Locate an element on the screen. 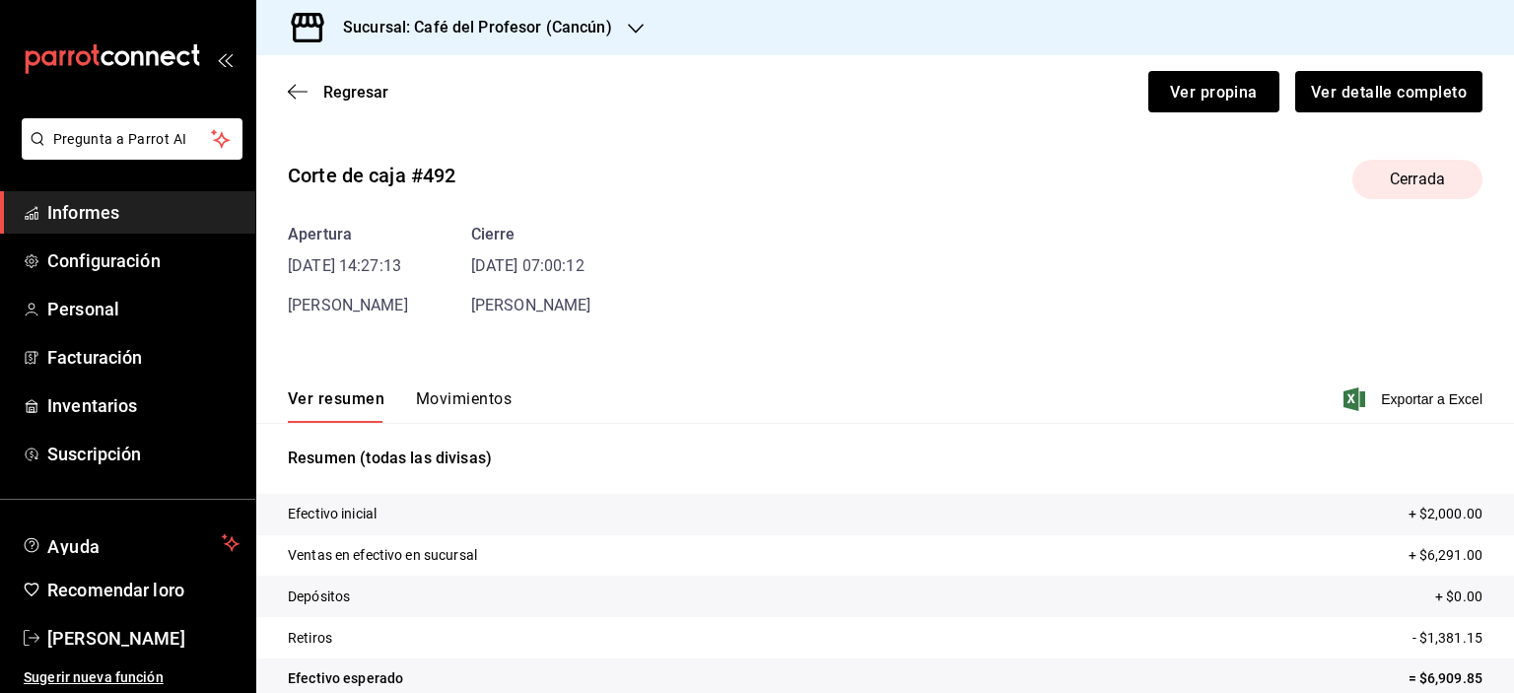 The image size is (1514, 693). div: pestañas de navegación is located at coordinates (399, 405).